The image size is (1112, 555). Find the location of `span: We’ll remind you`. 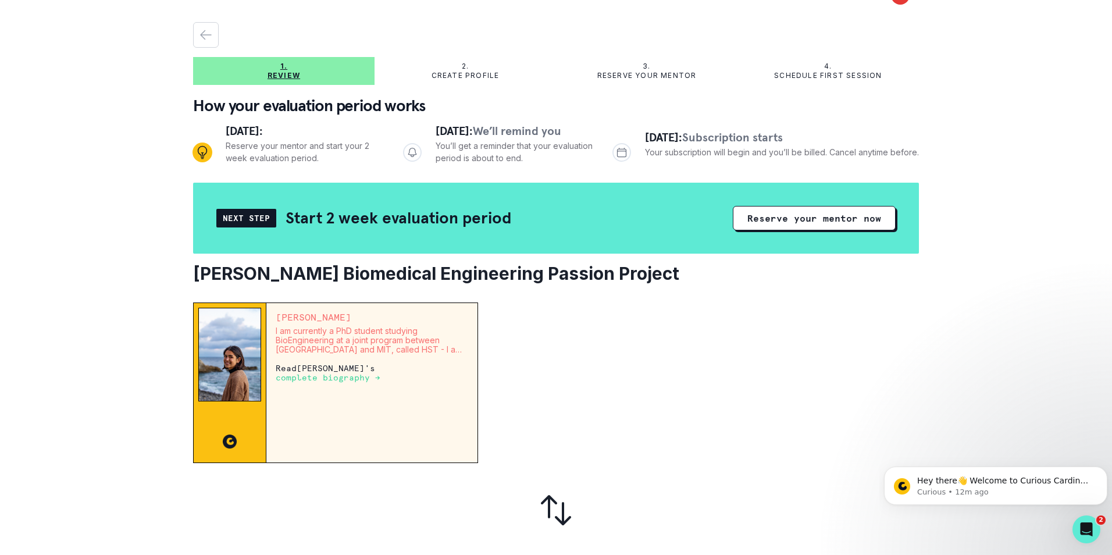

span: We’ll remind you is located at coordinates (517, 131).